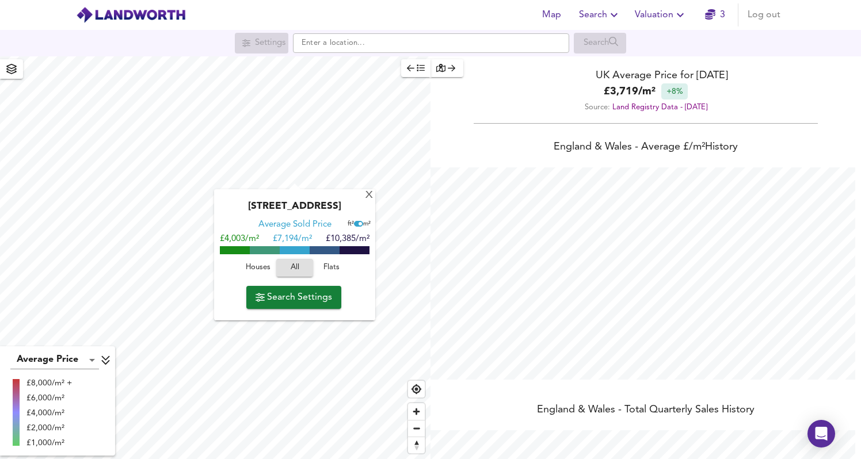 The height and width of the screenshot is (459, 861). What do you see at coordinates (714, 15) in the screenshot?
I see `button: 3` at bounding box center [714, 15].